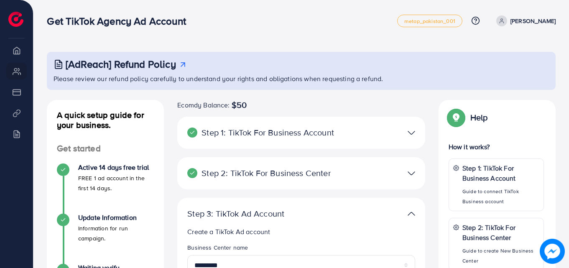  What do you see at coordinates (105, 188) in the screenshot?
I see `li: Active 14 days free trial` at bounding box center [105, 188].